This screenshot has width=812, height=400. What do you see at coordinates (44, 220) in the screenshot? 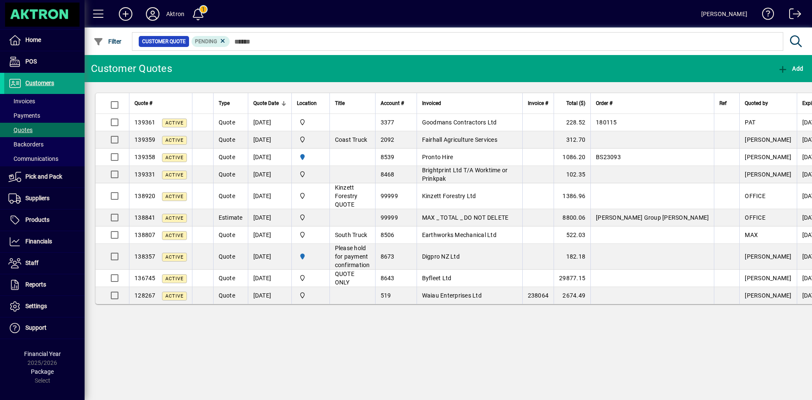
I see `a: Products` at bounding box center [44, 220].